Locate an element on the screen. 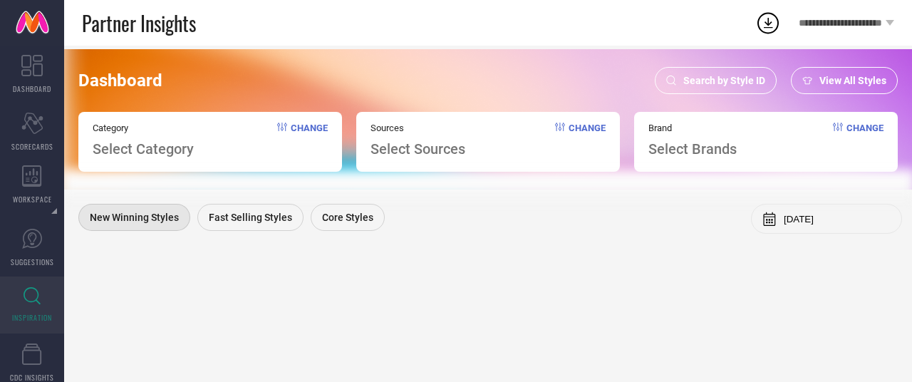  span: Dashboard is located at coordinates (120, 80).